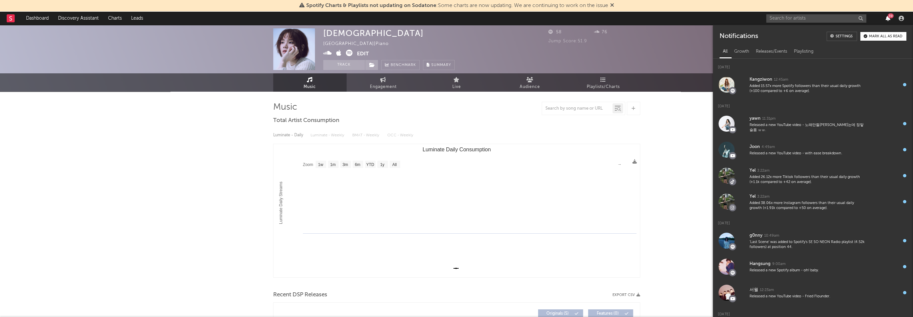 This screenshot has height=317, width=913. Describe the element at coordinates (371, 6) in the screenshot. I see `span: Spotify Charts & Playlists not updating on Sodatone` at that location.